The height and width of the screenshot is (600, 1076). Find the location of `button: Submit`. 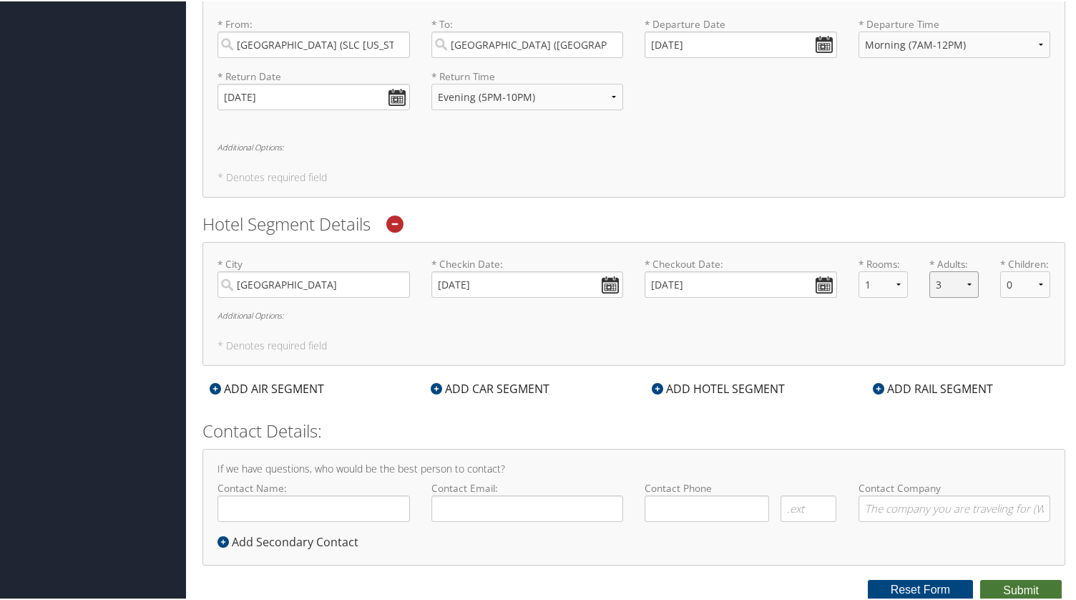

button: Submit is located at coordinates (1021, 589).